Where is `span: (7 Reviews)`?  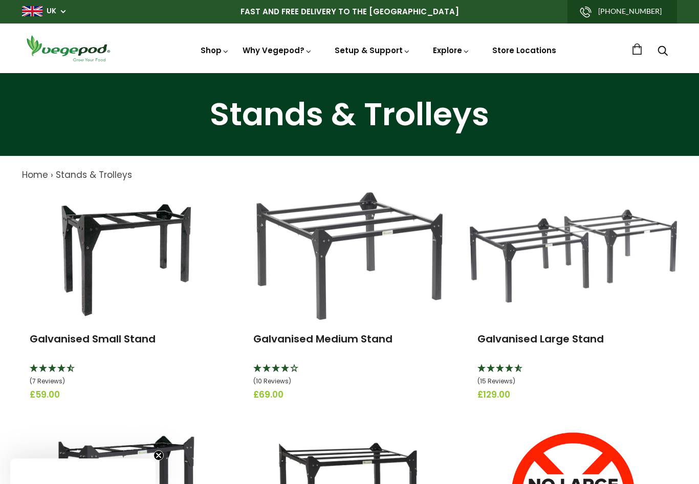 span: (7 Reviews) is located at coordinates (47, 381).